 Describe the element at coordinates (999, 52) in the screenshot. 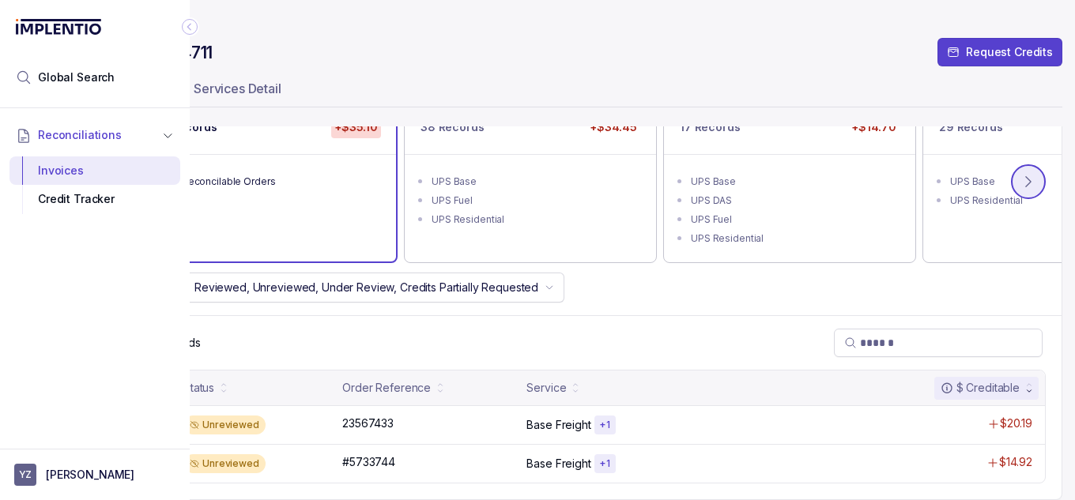

I see `button: Request Credits` at that location.